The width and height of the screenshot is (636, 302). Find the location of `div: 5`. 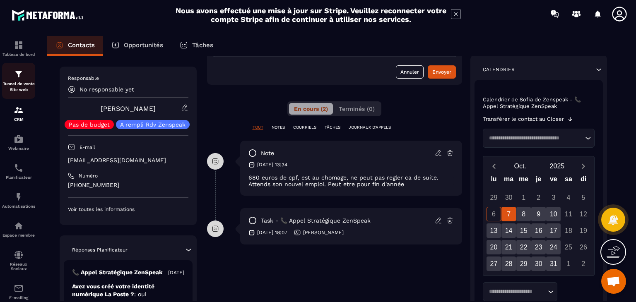

div: 5 is located at coordinates (583, 197).